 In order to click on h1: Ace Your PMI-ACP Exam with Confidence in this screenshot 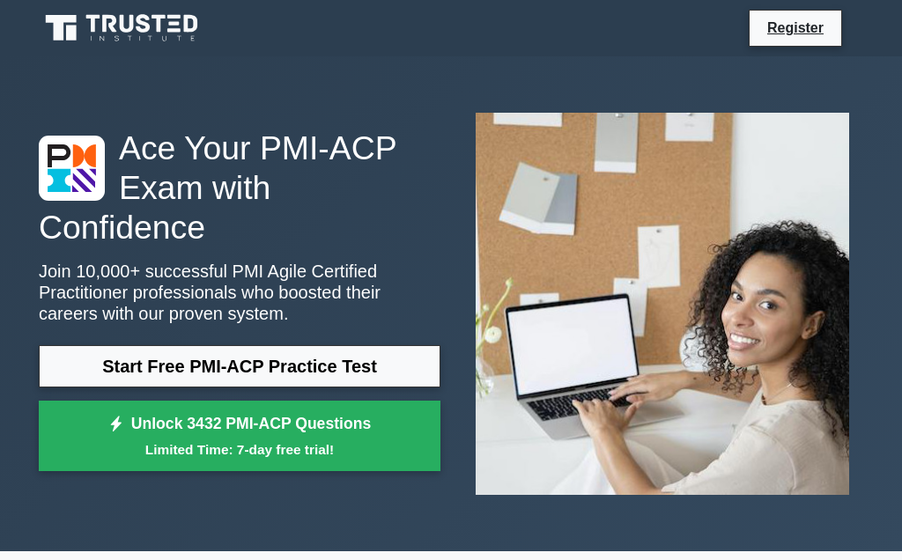, I will do `click(239, 188)`.